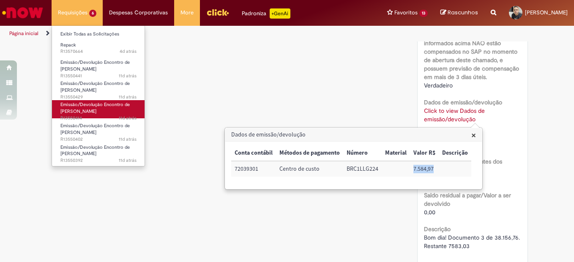  Describe the element at coordinates (99, 161) in the screenshot. I see `span: R13550392` at that location.